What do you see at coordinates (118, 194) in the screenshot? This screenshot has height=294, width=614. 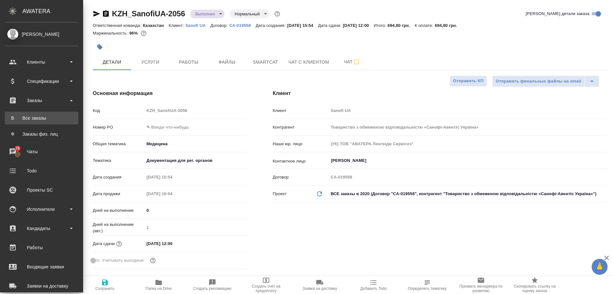 I see `p: Дата продажи` at bounding box center [118, 194].